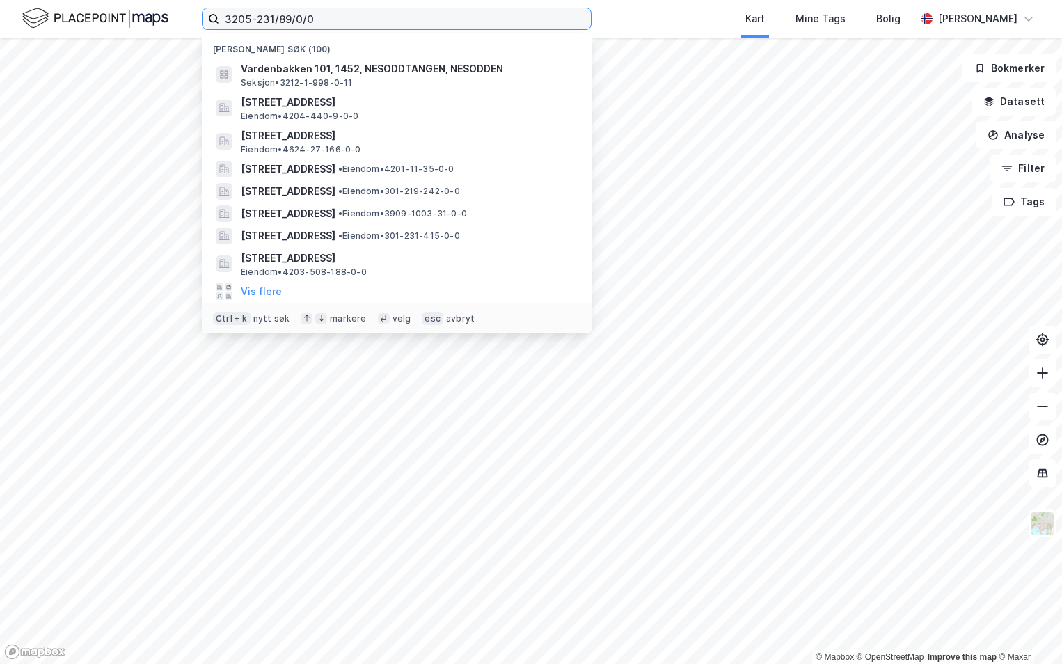  I want to click on span: Eiendom • 4201-11-35-0-0, so click(396, 169).